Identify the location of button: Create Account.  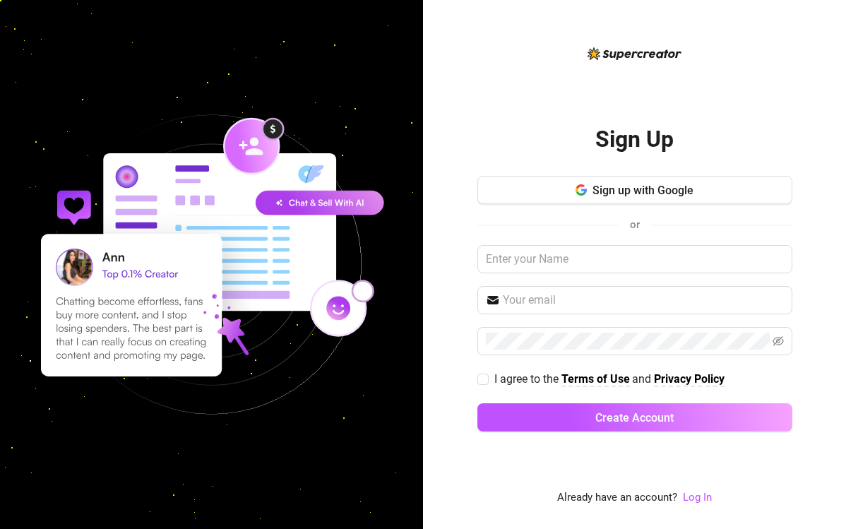
(635, 418).